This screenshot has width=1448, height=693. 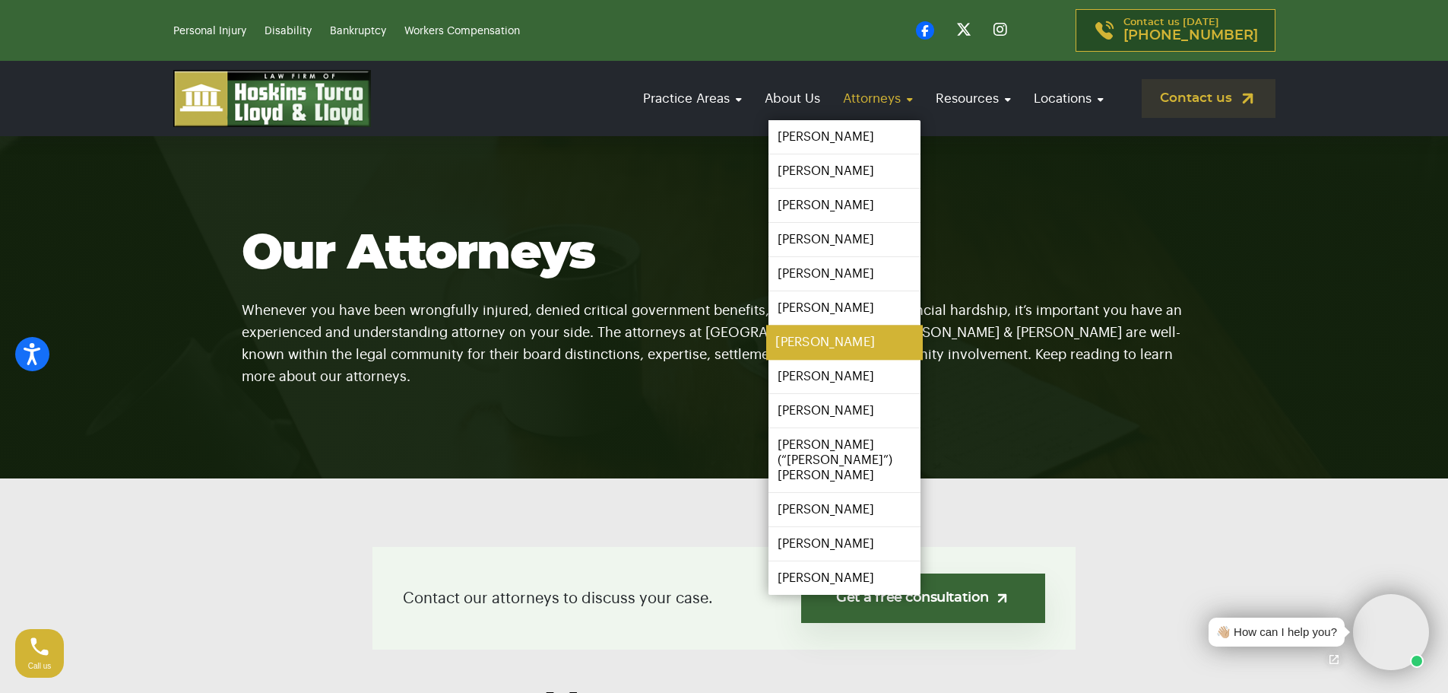 What do you see at coordinates (1209, 98) in the screenshot?
I see `a: Contact us` at bounding box center [1209, 98].